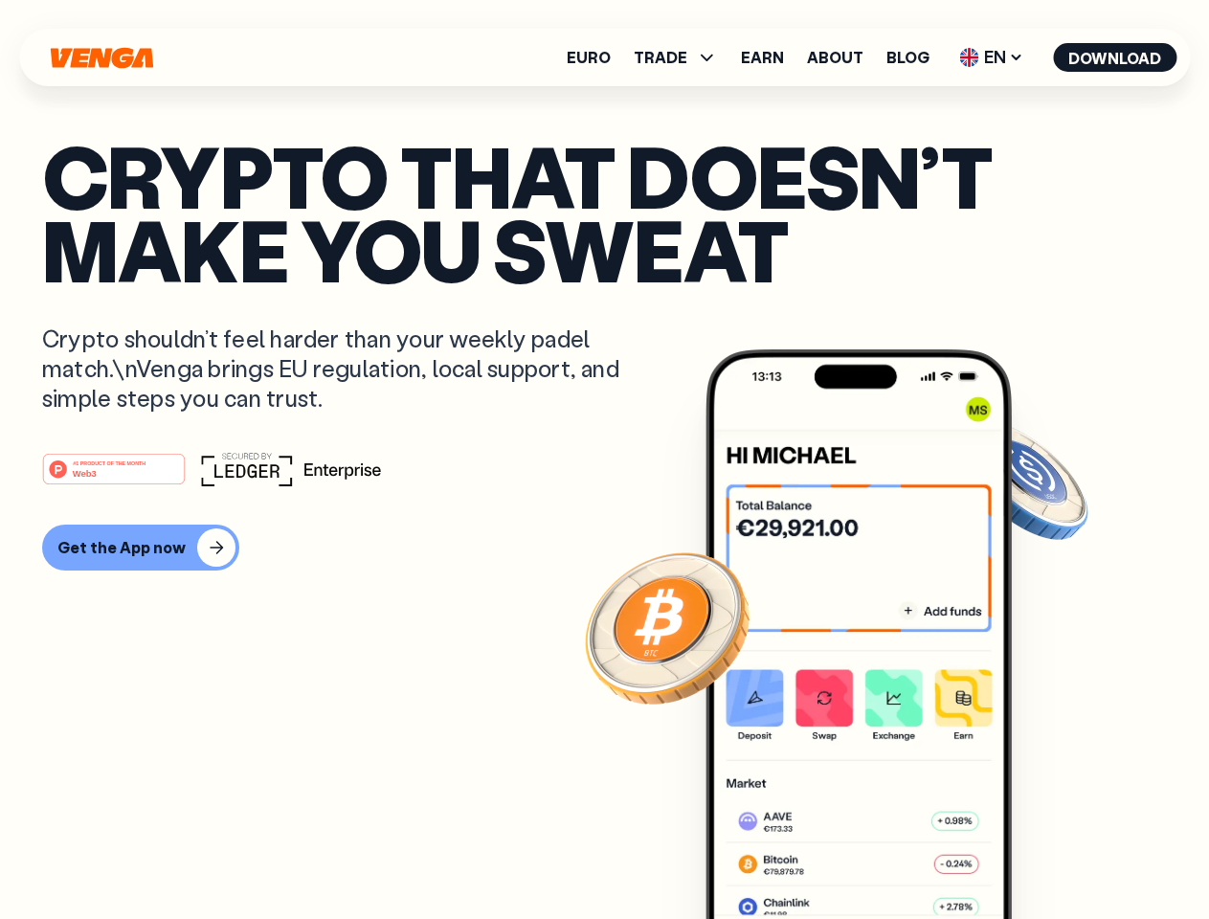 The width and height of the screenshot is (1209, 919). Describe the element at coordinates (991, 57) in the screenshot. I see `span: EN` at that location.